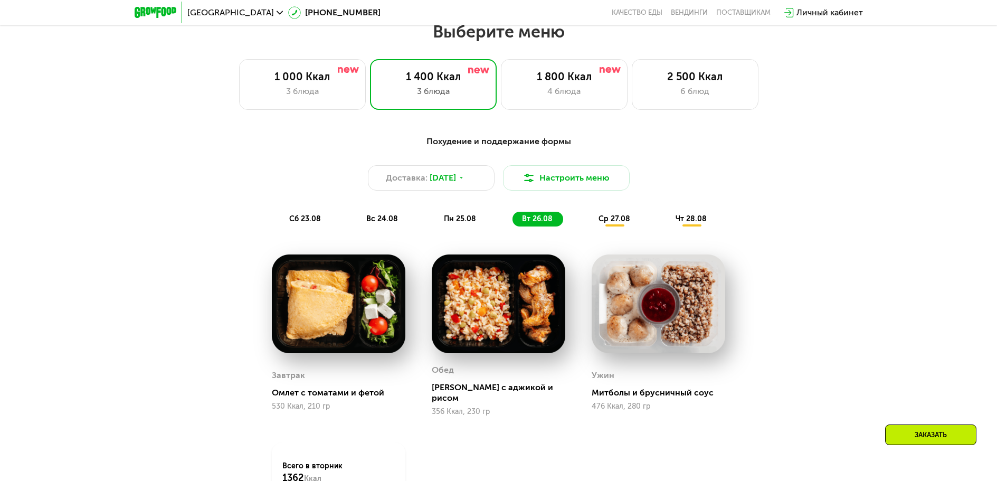 The height and width of the screenshot is (481, 997). I want to click on div: Обед, so click(443, 370).